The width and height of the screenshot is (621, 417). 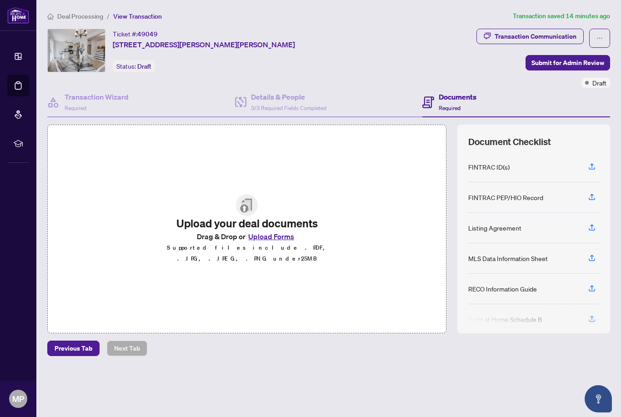 What do you see at coordinates (247, 205) in the screenshot?
I see `img: File Upload` at bounding box center [247, 205].